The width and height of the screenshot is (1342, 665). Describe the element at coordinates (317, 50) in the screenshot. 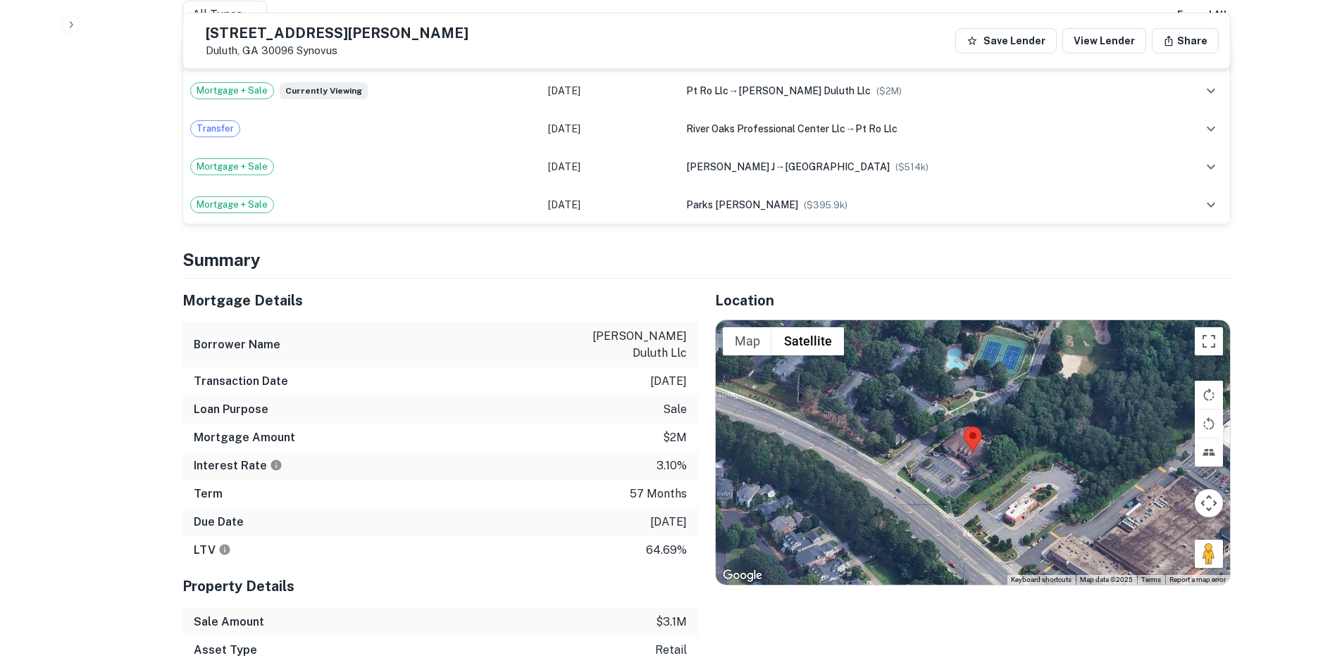

I see `a: Synovus` at that location.